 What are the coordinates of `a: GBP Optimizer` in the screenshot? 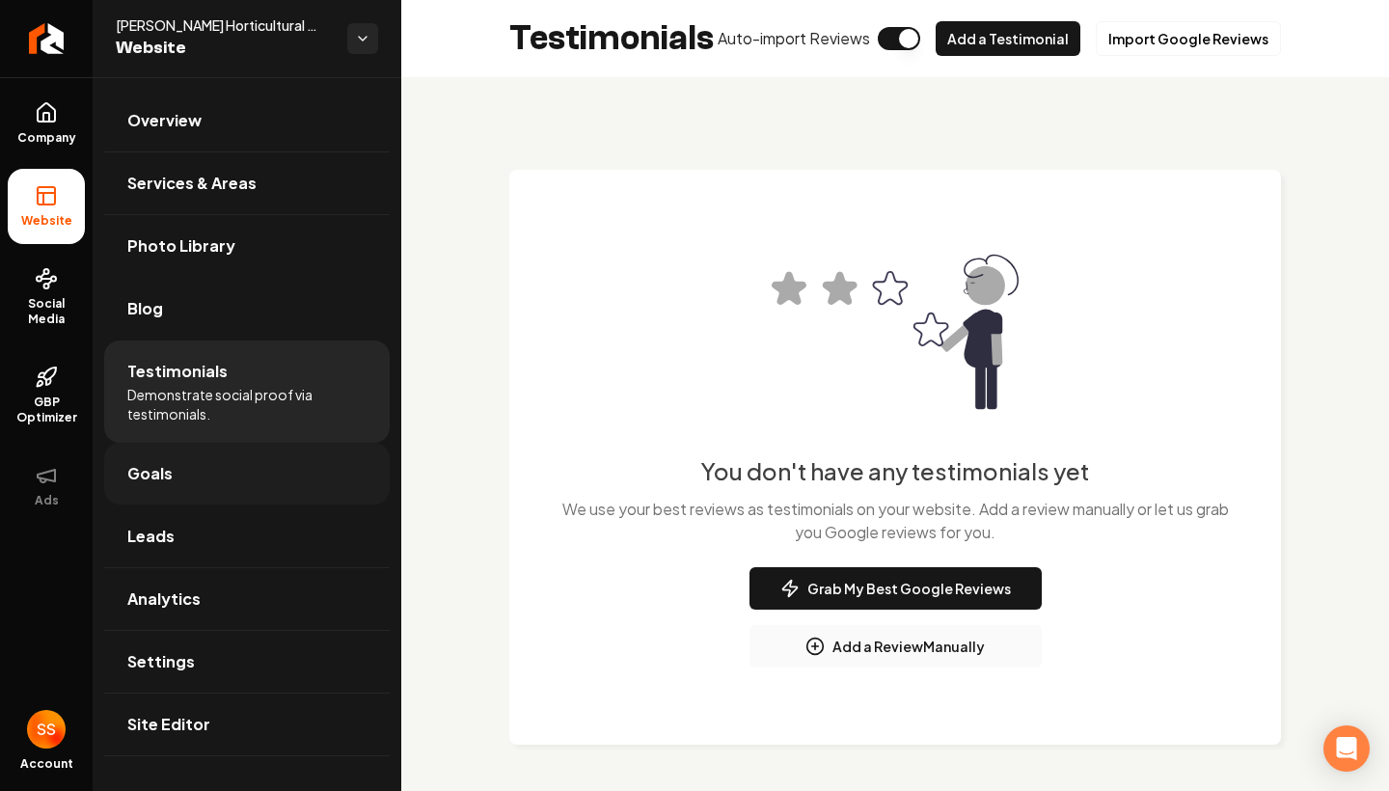 It's located at (46, 396).